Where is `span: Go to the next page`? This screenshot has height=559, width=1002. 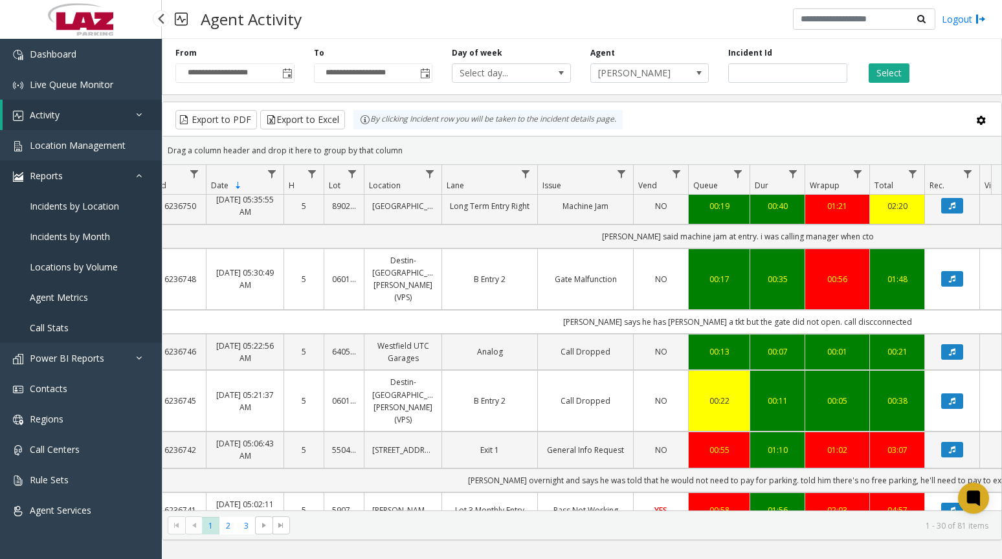 span: Go to the next page is located at coordinates (264, 526).